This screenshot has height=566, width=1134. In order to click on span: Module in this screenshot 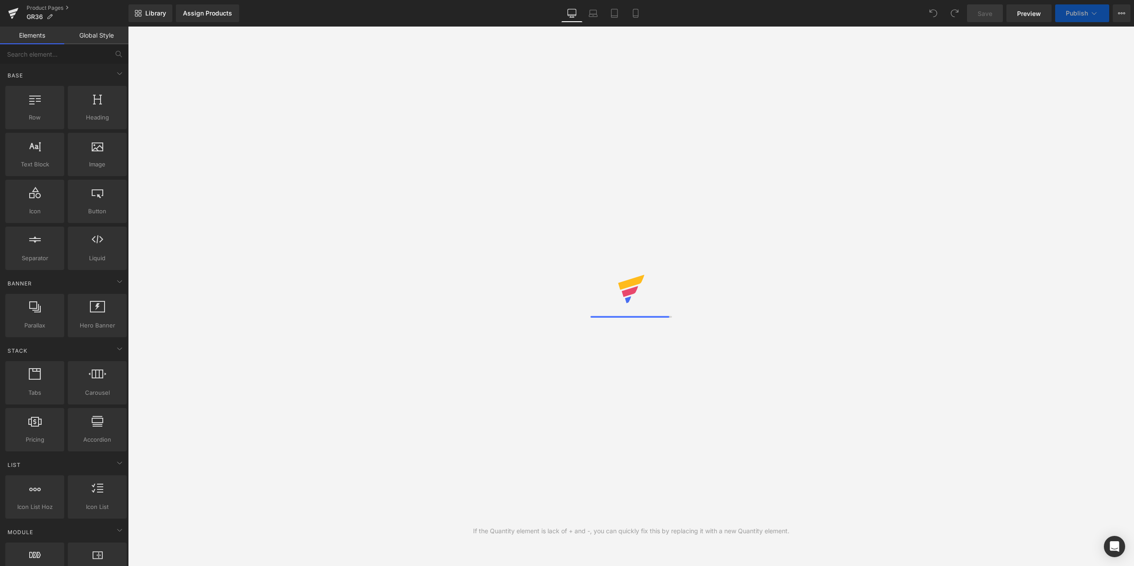, I will do `click(20, 532)`.